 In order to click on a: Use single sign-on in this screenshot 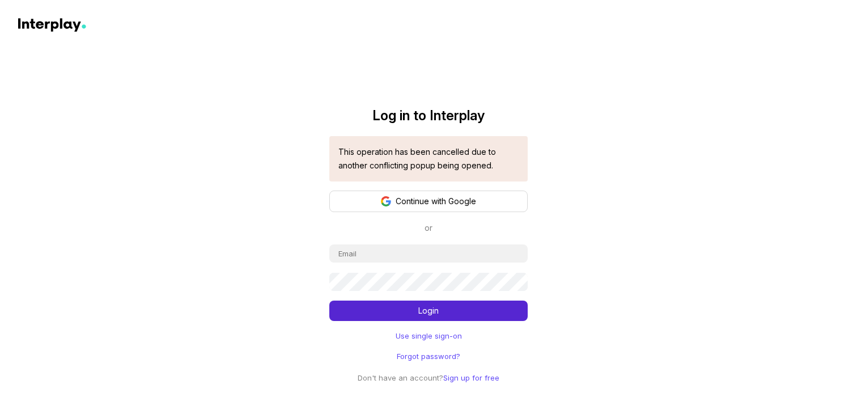, I will do `click(429, 336)`.